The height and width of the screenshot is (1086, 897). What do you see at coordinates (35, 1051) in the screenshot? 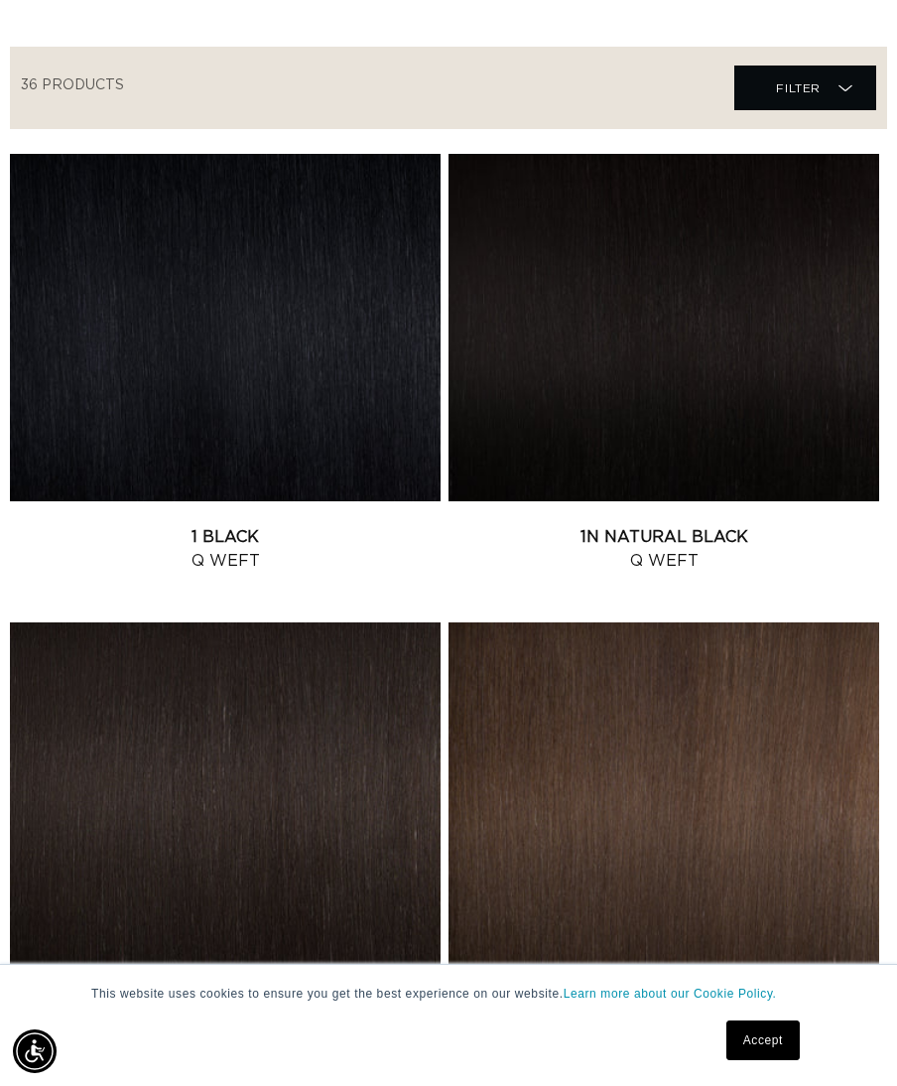
I see `div: Accessibility Menu` at bounding box center [35, 1051].